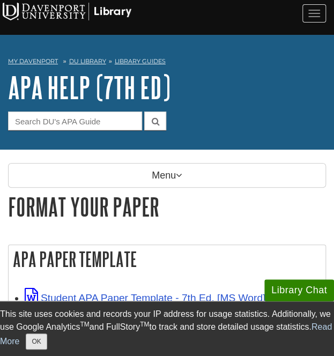  Describe the element at coordinates (67, 11) in the screenshot. I see `img: Davenport University Logo` at that location.